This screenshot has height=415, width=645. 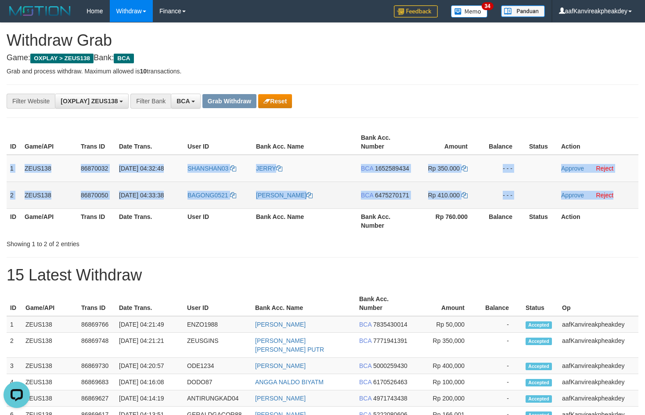 I want to click on td: ZEUSGINS, so click(x=217, y=345).